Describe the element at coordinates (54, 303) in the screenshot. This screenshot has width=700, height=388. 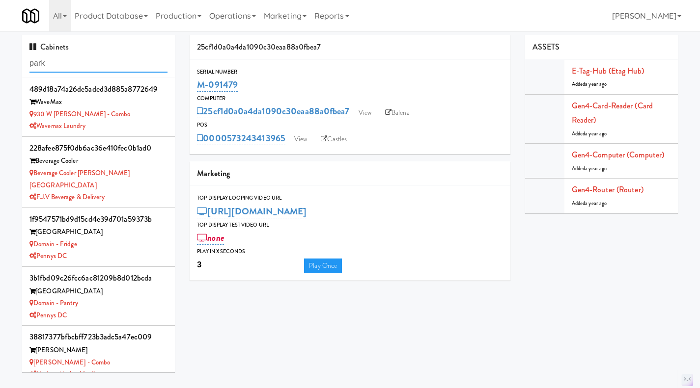
I see `a: Domain - Pantry` at that location.